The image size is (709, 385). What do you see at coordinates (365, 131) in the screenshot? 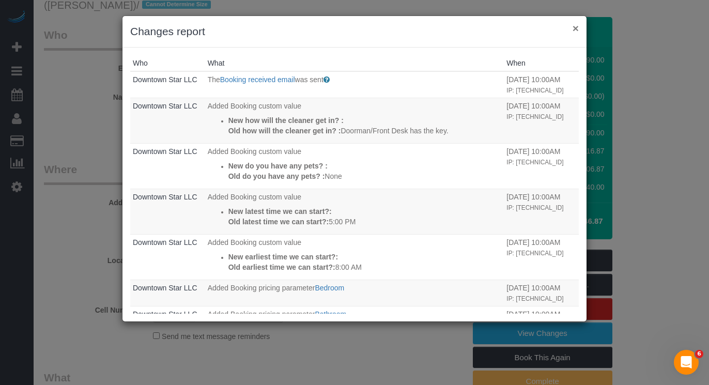
I see `p: Doorman/Front Desk has the key.` at bounding box center [365, 131].